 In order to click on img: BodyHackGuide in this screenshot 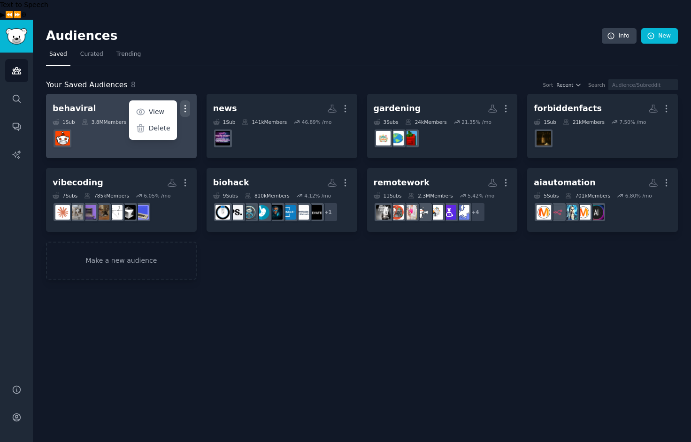, I will do `click(249, 212)`.